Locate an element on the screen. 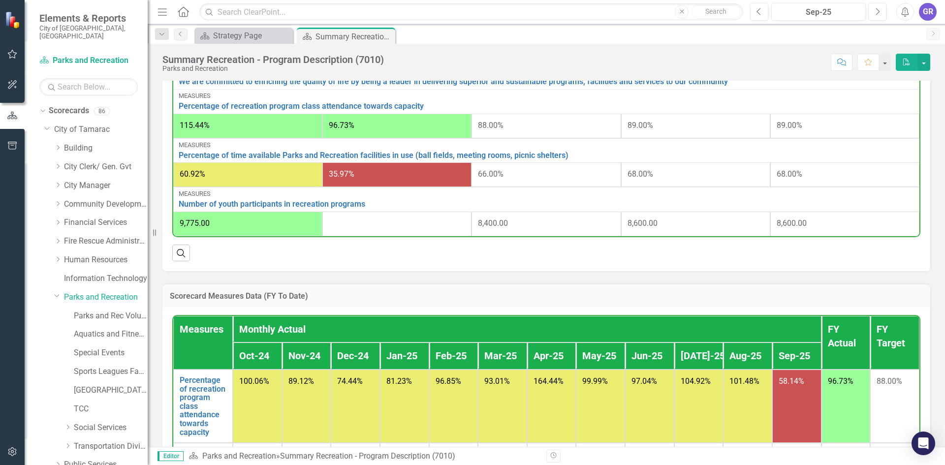 Image resolution: width=945 pixels, height=465 pixels. div: Parks and Recreation is located at coordinates (273, 68).